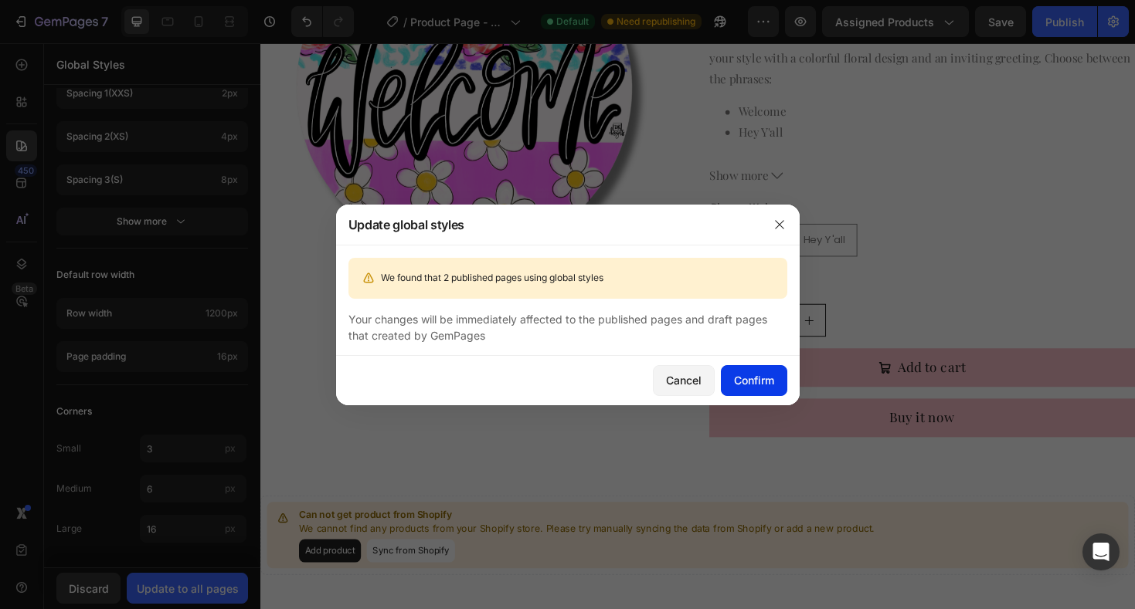 This screenshot has width=1135, height=609. Describe the element at coordinates (568, 328) in the screenshot. I see `div: Your changes will be immediately affected to the published pages and draft pages that created by ...` at that location.